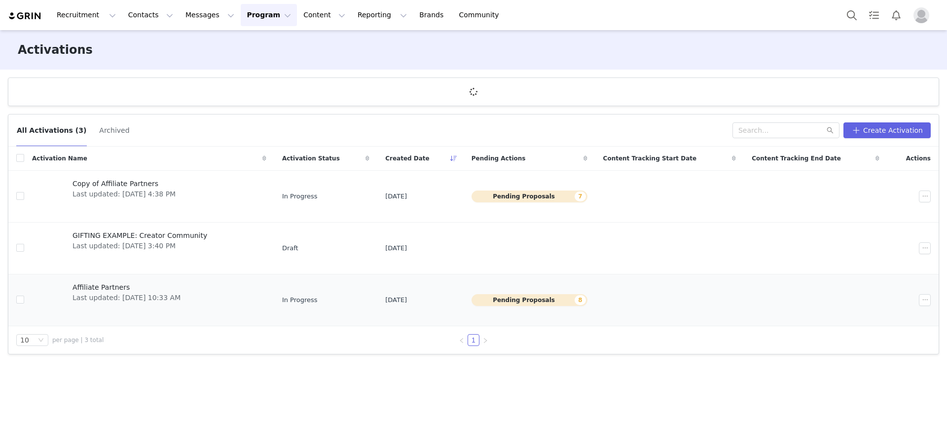 The image size is (947, 422). I want to click on span: Affiliate Partners, so click(126, 287).